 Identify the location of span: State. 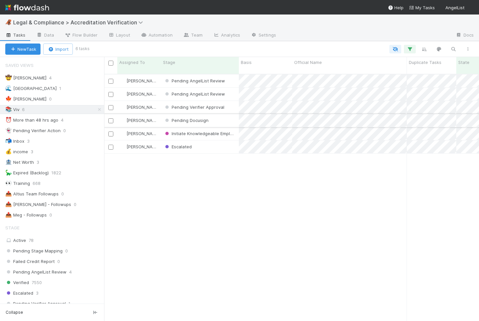
(464, 62).